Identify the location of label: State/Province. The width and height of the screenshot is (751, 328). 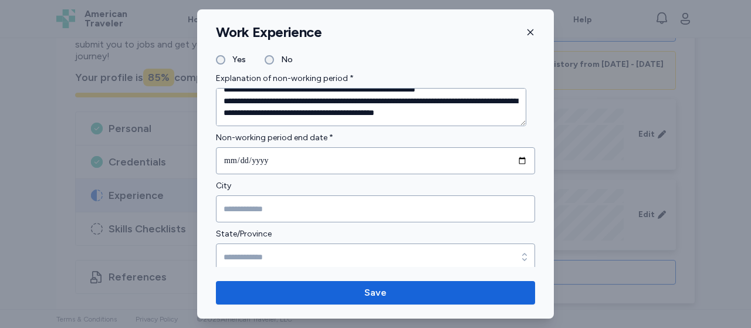
(375, 234).